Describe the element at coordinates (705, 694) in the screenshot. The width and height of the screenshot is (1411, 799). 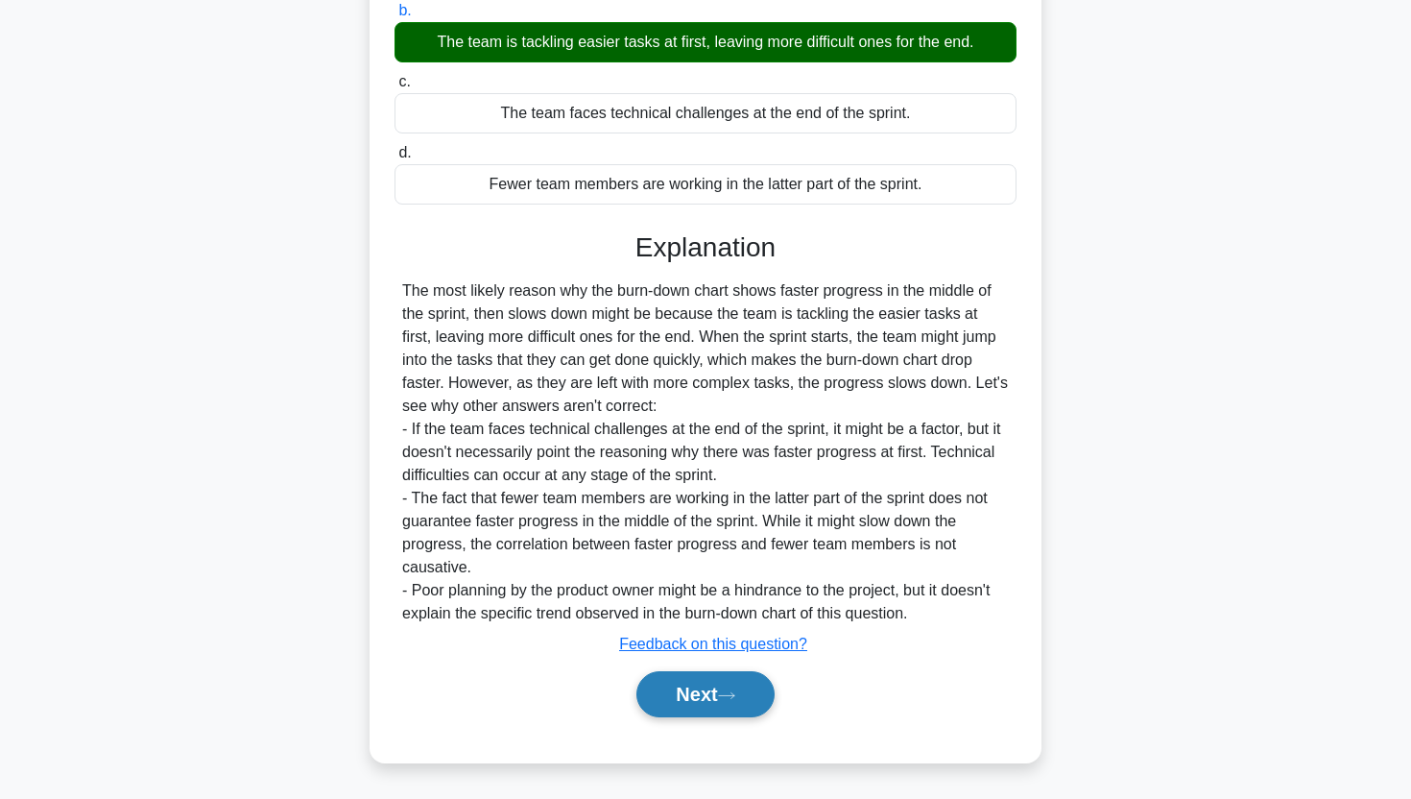
I see `button: Next` at that location.